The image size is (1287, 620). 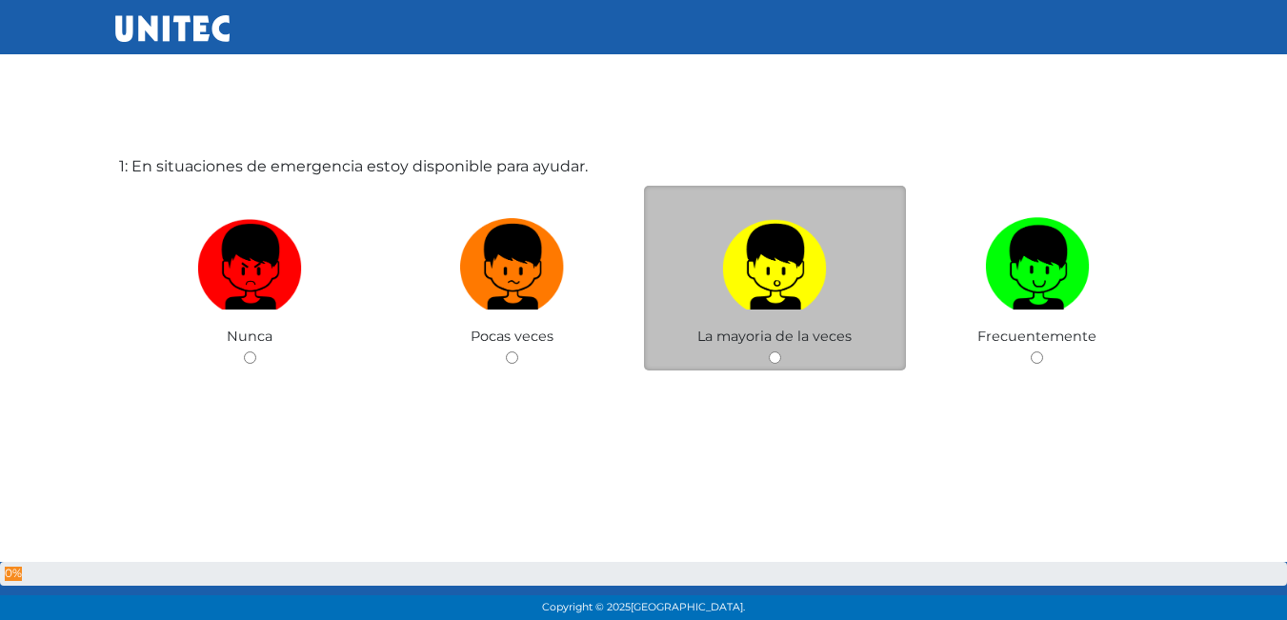 What do you see at coordinates (775, 336) in the screenshot?
I see `span: La mayoria de la veces` at bounding box center [775, 336].